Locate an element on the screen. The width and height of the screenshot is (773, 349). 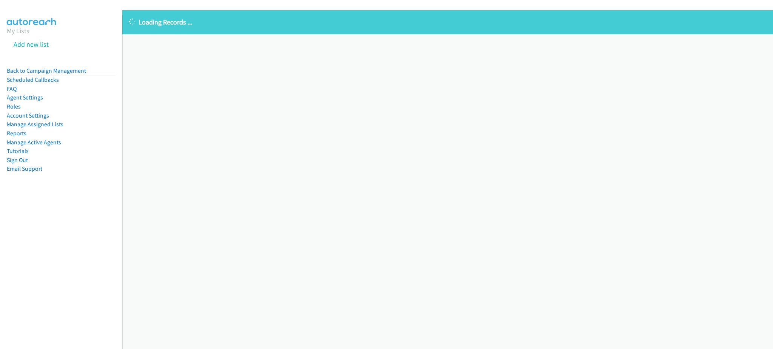
a: Scheduled Callbacks is located at coordinates (33, 80).